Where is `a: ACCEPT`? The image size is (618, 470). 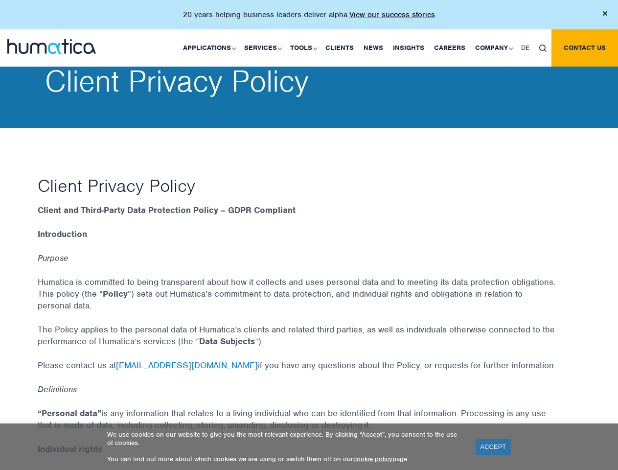 a: ACCEPT is located at coordinates (493, 446).